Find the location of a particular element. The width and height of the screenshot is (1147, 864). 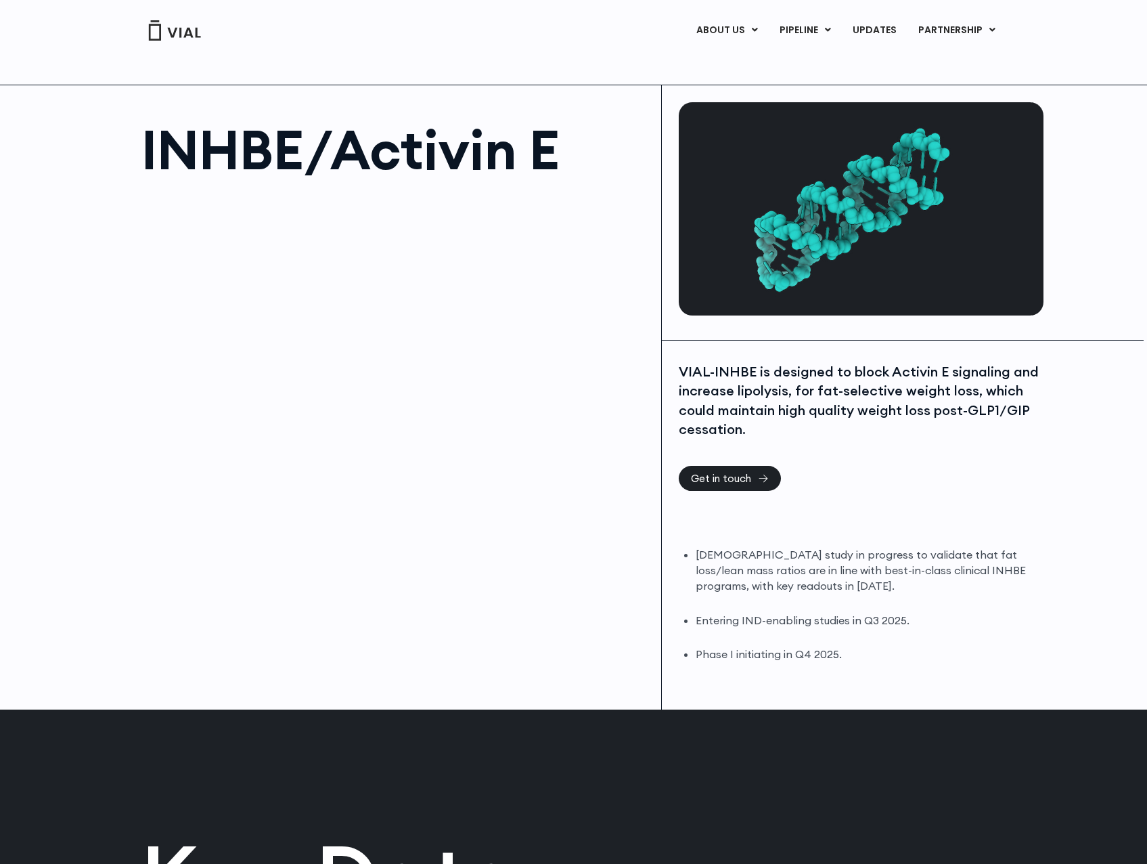

a: ABOUT USMenu Toggle is located at coordinates (727, 30).